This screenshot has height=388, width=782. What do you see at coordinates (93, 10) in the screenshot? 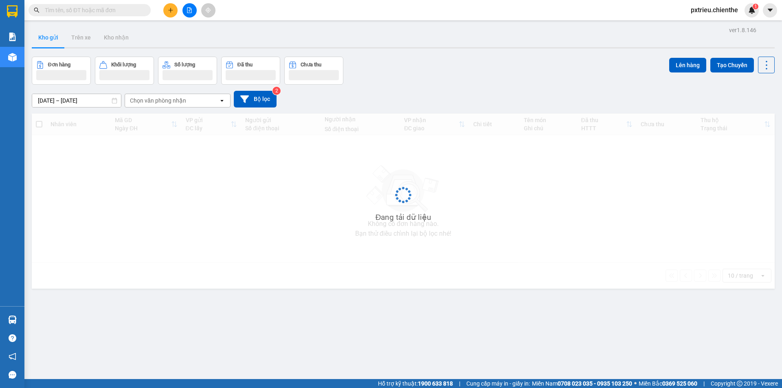
I see `input: Tìm tên, số ĐT hoặc mã đơn` at bounding box center [93, 10].